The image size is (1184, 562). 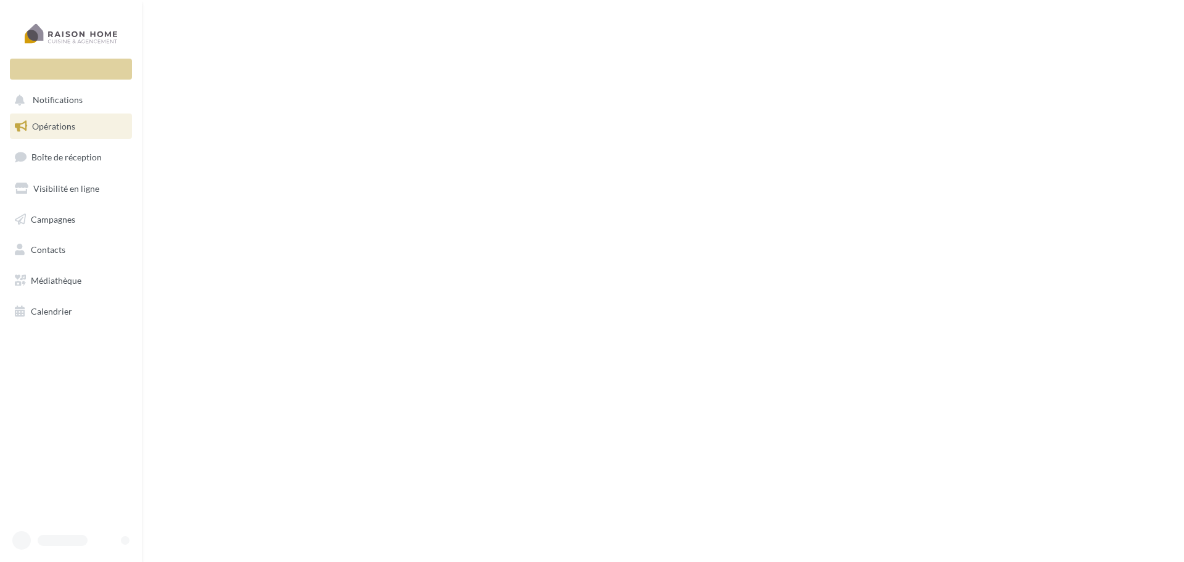 I want to click on span: Campagnes, so click(x=53, y=218).